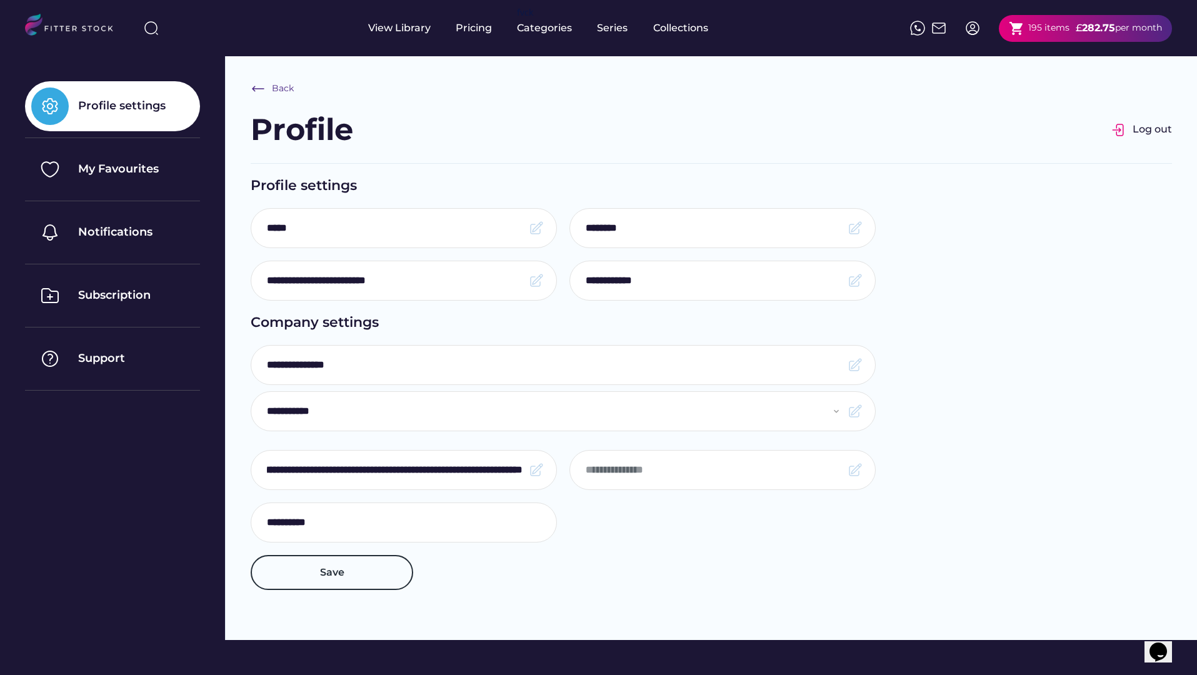 The height and width of the screenshot is (675, 1197). Describe the element at coordinates (972, 28) in the screenshot. I see `img: profile-circle.svg` at that location.